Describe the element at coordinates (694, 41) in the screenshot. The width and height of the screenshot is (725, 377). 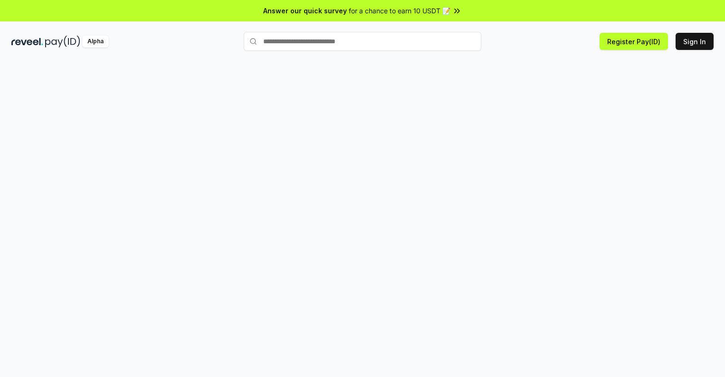
I see `button: Sign In` at that location.